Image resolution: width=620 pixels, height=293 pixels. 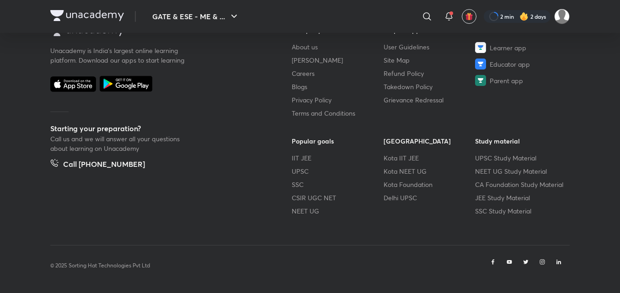 What do you see at coordinates (337, 113) in the screenshot?
I see `a: Terms and Conditions` at bounding box center [337, 113].